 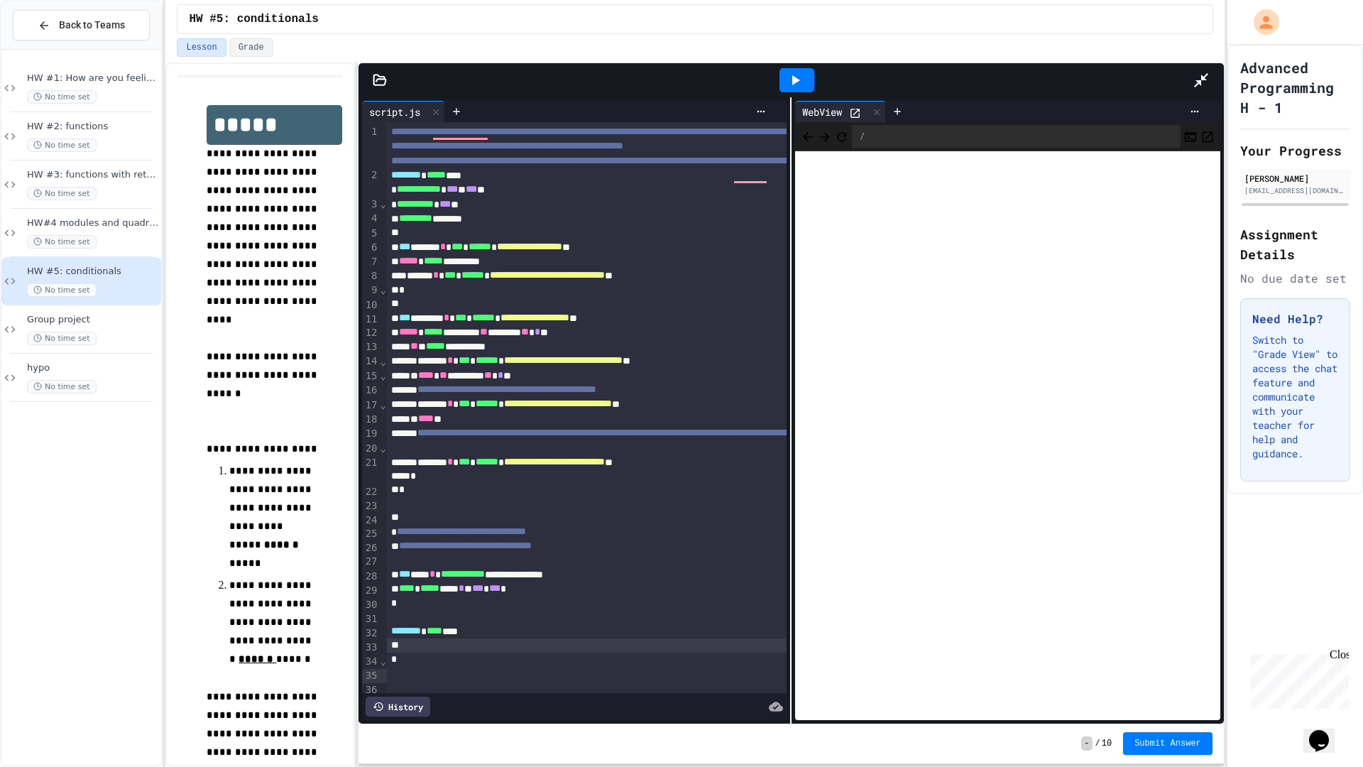 What do you see at coordinates (371, 234) in the screenshot?
I see `div: 5` at bounding box center [371, 234].